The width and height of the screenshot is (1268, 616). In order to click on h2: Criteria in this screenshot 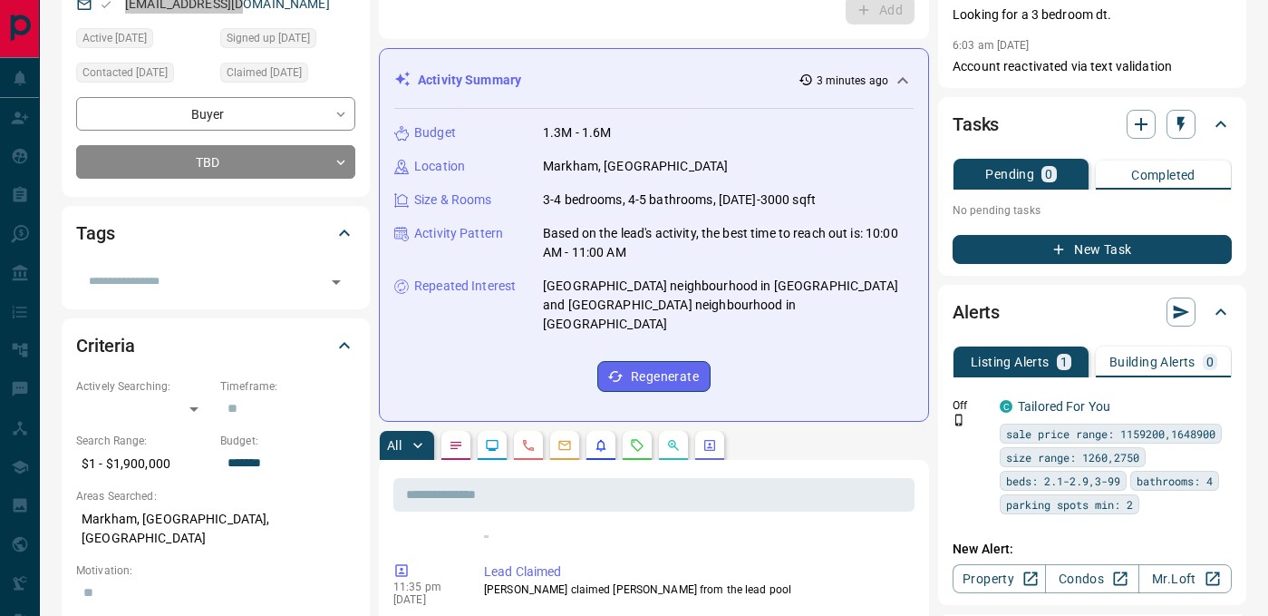, I will do `click(105, 345)`.